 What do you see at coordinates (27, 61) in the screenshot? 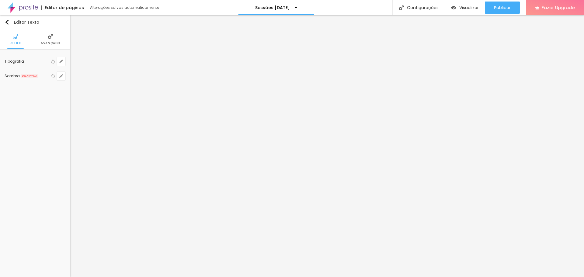
I see `div: Tipografia` at bounding box center [27, 61].